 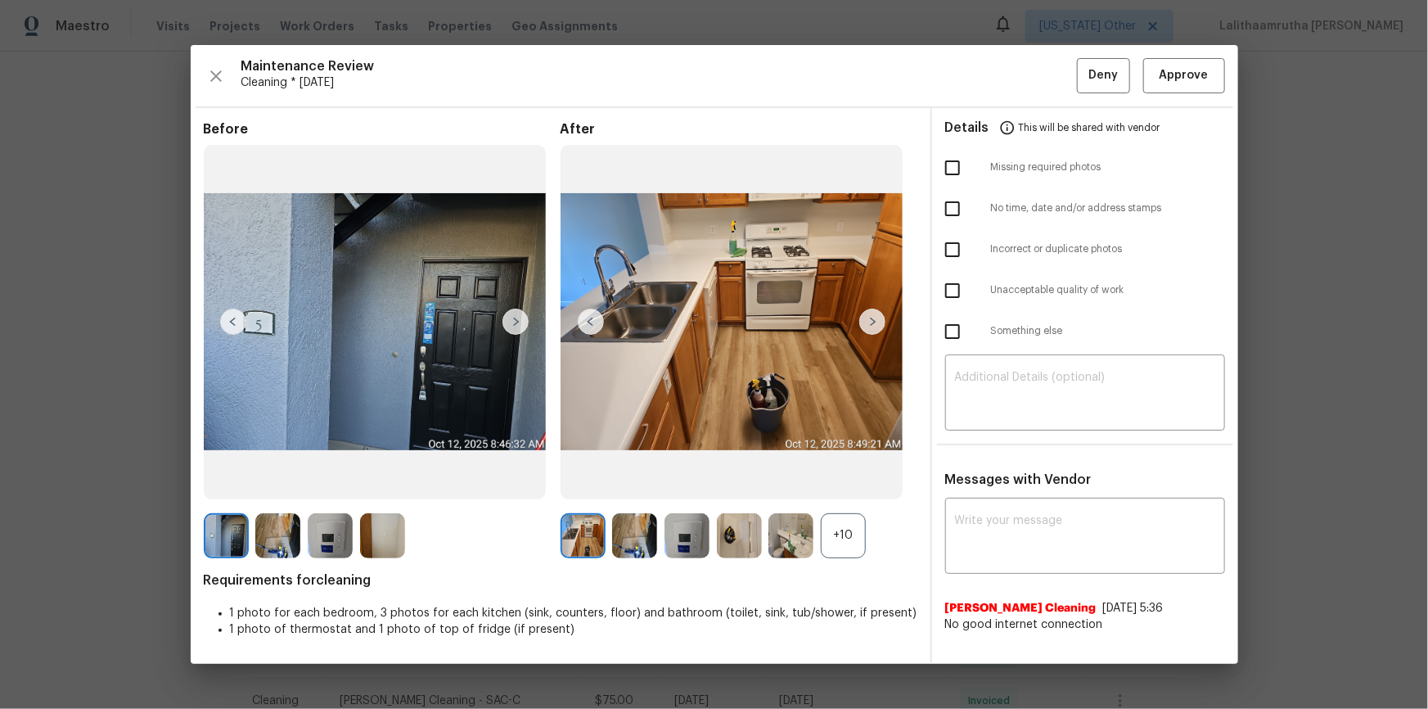 What do you see at coordinates (967, 128) in the screenshot?
I see `span: Details` at bounding box center [967, 128].